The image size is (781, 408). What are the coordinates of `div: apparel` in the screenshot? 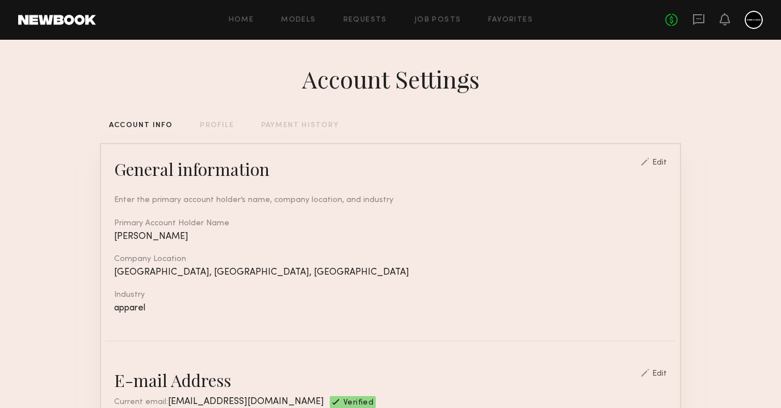 It's located at (390, 308).